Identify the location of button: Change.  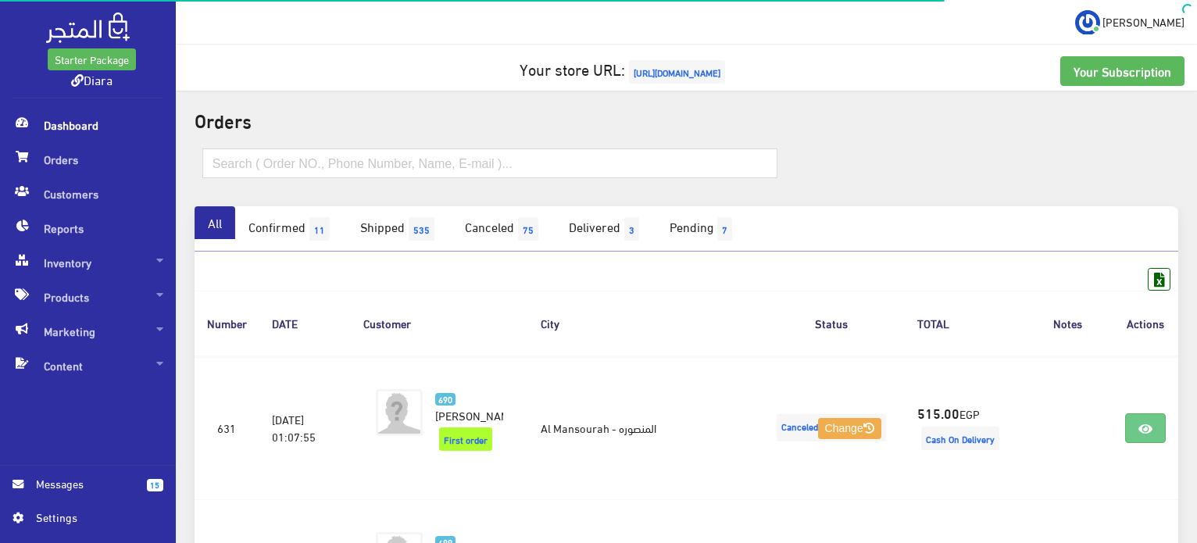
(849, 429).